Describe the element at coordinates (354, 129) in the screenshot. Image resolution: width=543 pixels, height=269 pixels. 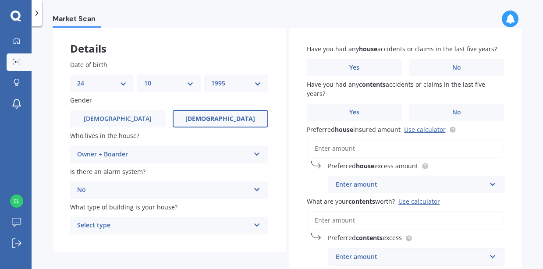
I see `span: Preferred insured amount` at that location.